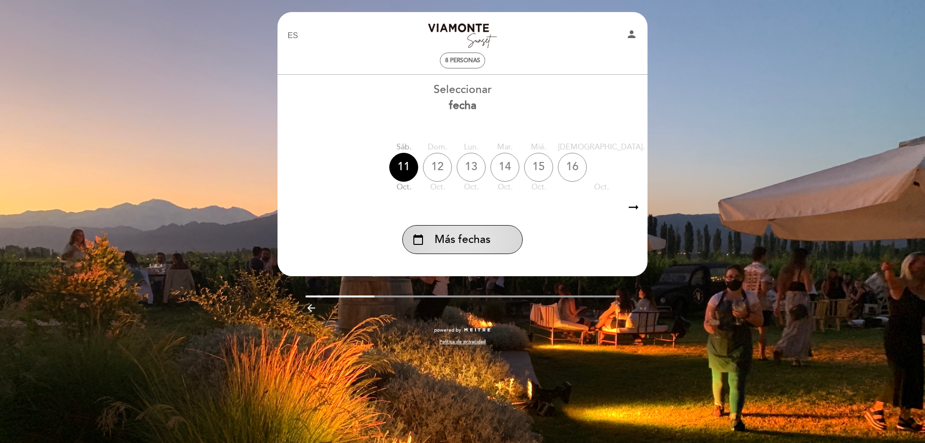  What do you see at coordinates (632, 36) in the screenshot?
I see `button: person` at bounding box center [632, 36].